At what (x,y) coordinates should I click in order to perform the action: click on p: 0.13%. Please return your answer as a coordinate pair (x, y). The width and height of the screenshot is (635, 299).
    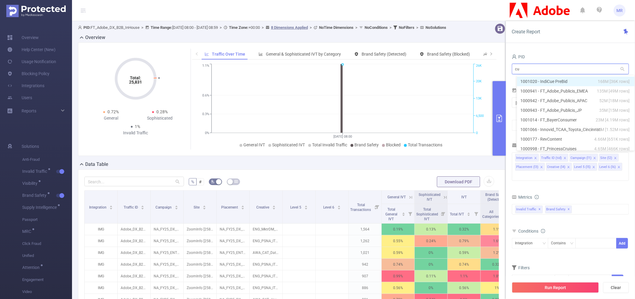
    Looking at the image, I should click on (431, 229).